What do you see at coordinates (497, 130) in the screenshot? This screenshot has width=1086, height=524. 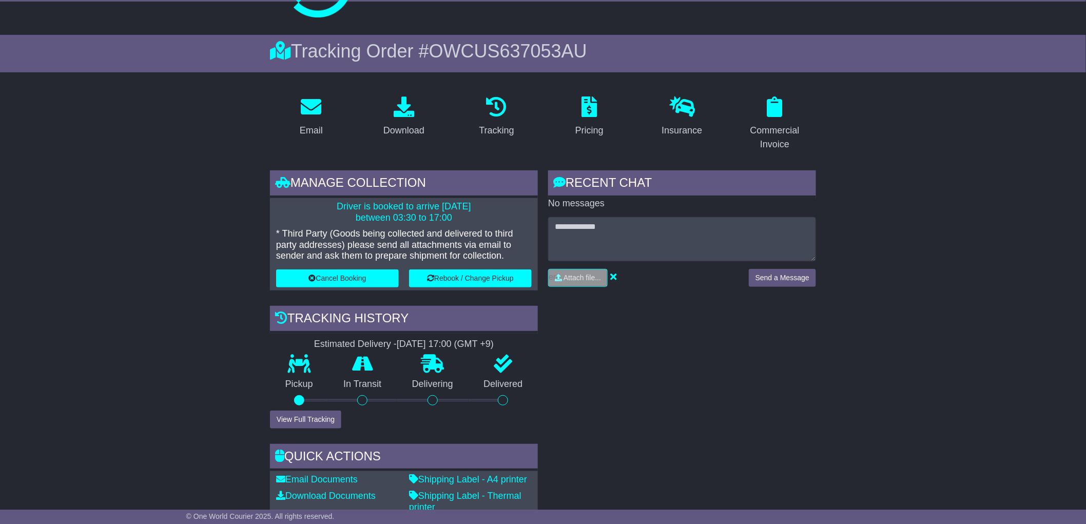 I see `div: Tracking` at bounding box center [497, 130].